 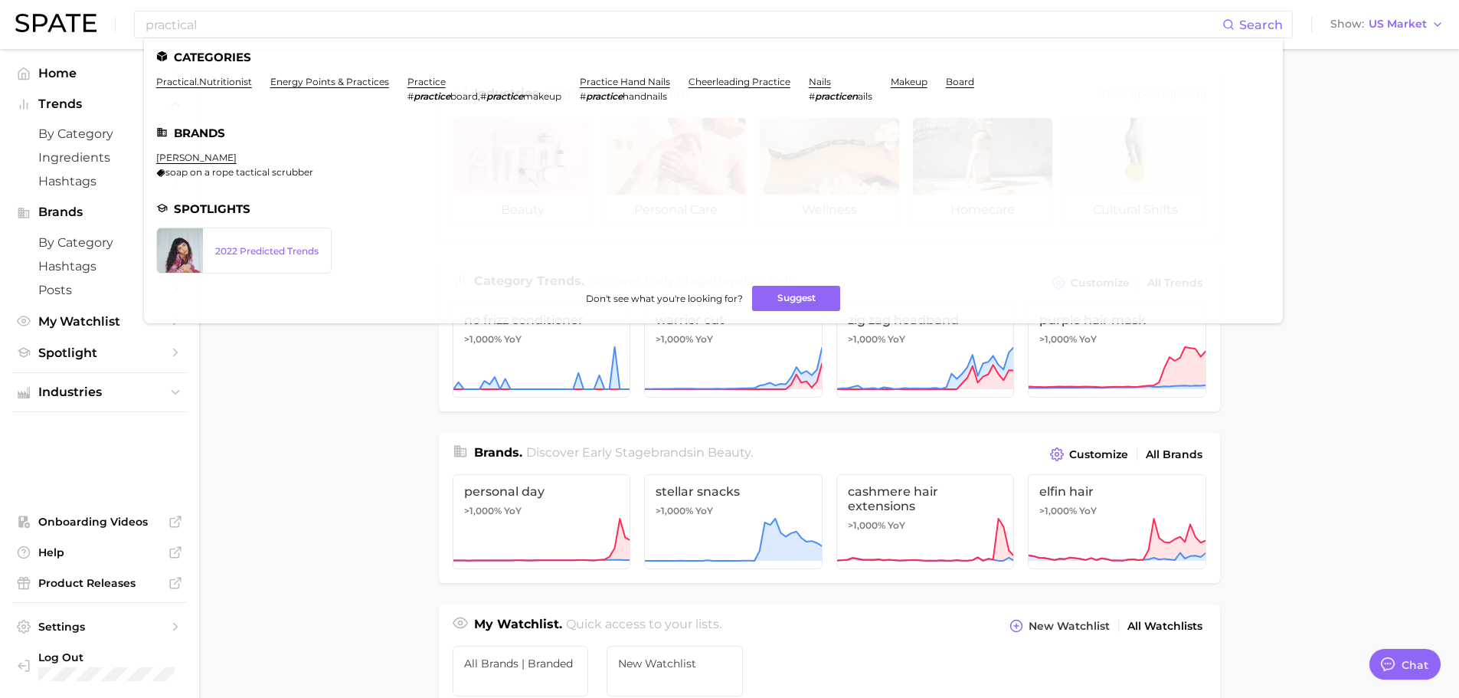 I want to click on span: beauty, so click(x=729, y=452).